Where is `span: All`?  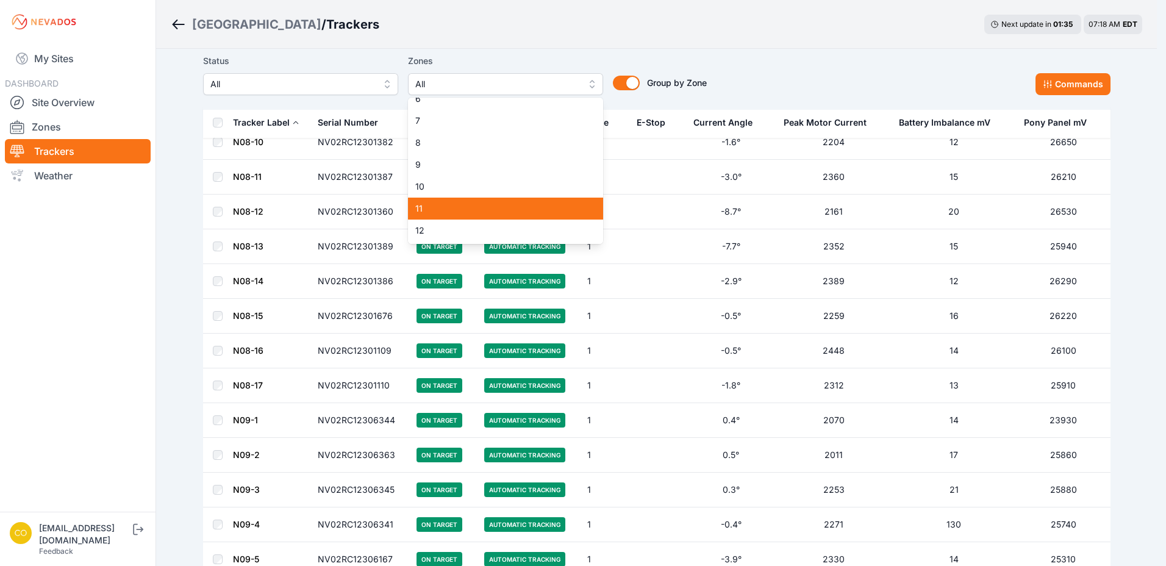 span: All is located at coordinates (497, 84).